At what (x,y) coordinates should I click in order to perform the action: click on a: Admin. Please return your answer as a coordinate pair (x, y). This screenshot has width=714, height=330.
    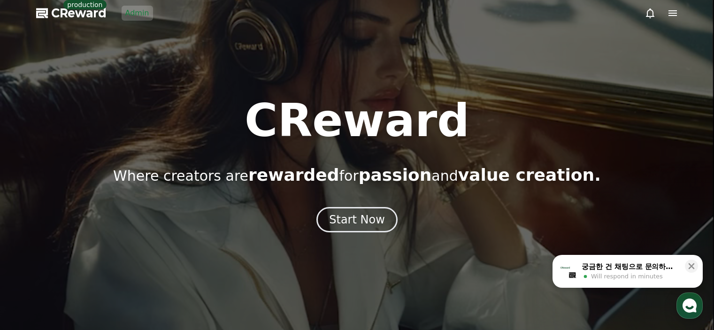
    Looking at the image, I should click on (137, 13).